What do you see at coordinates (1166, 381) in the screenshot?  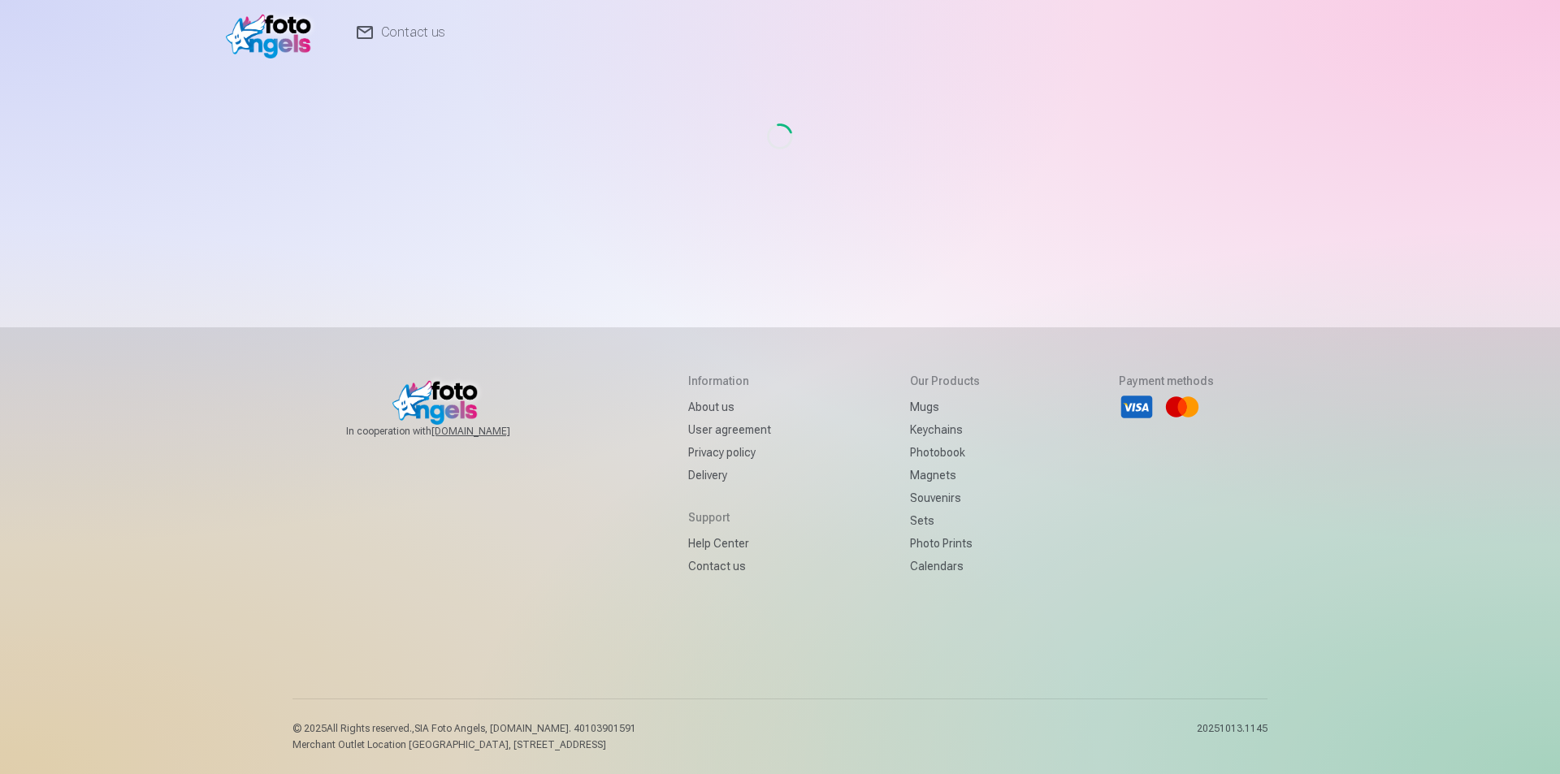 I see `h5: Payment methods` at bounding box center [1166, 381].